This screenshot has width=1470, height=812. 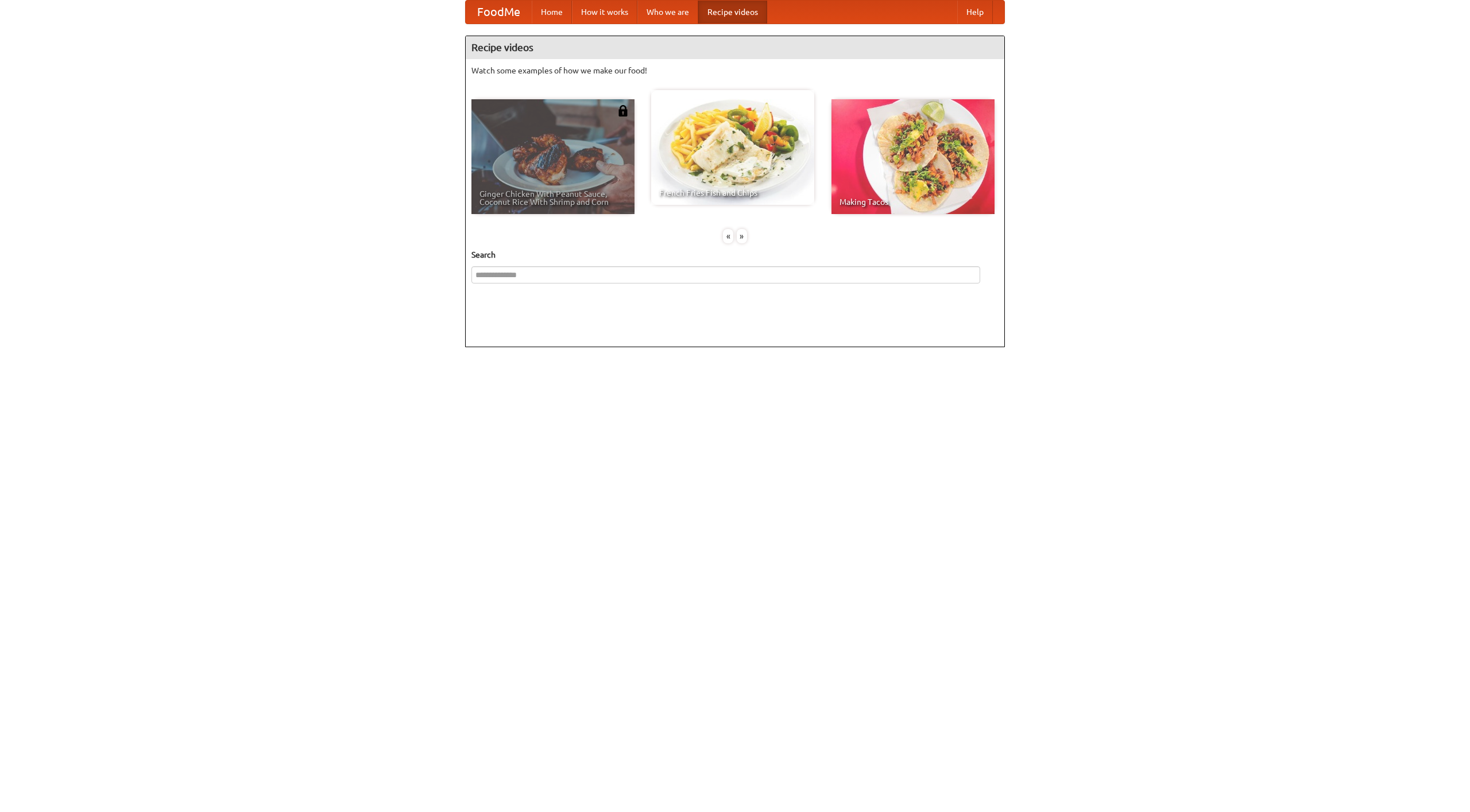 What do you see at coordinates (913, 157) in the screenshot?
I see `a: Making Tacos` at bounding box center [913, 157].